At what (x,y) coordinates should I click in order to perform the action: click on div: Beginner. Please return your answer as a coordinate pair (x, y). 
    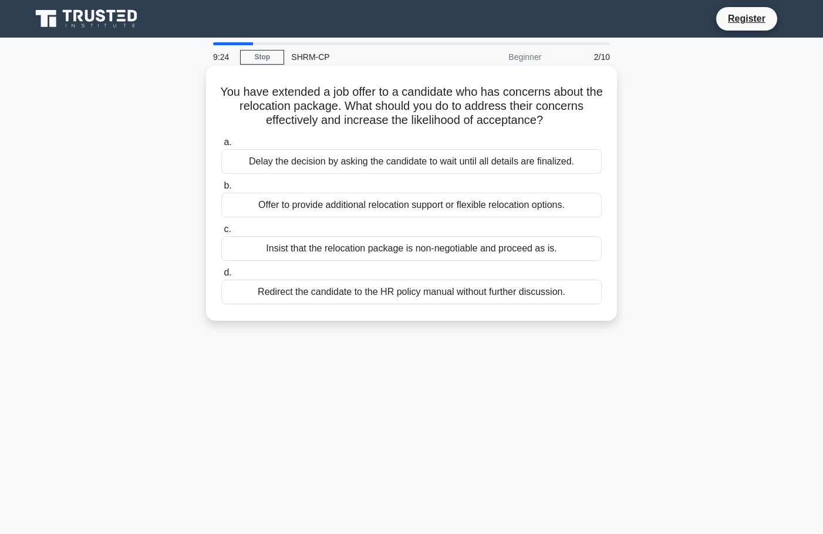
    Looking at the image, I should click on (497, 57).